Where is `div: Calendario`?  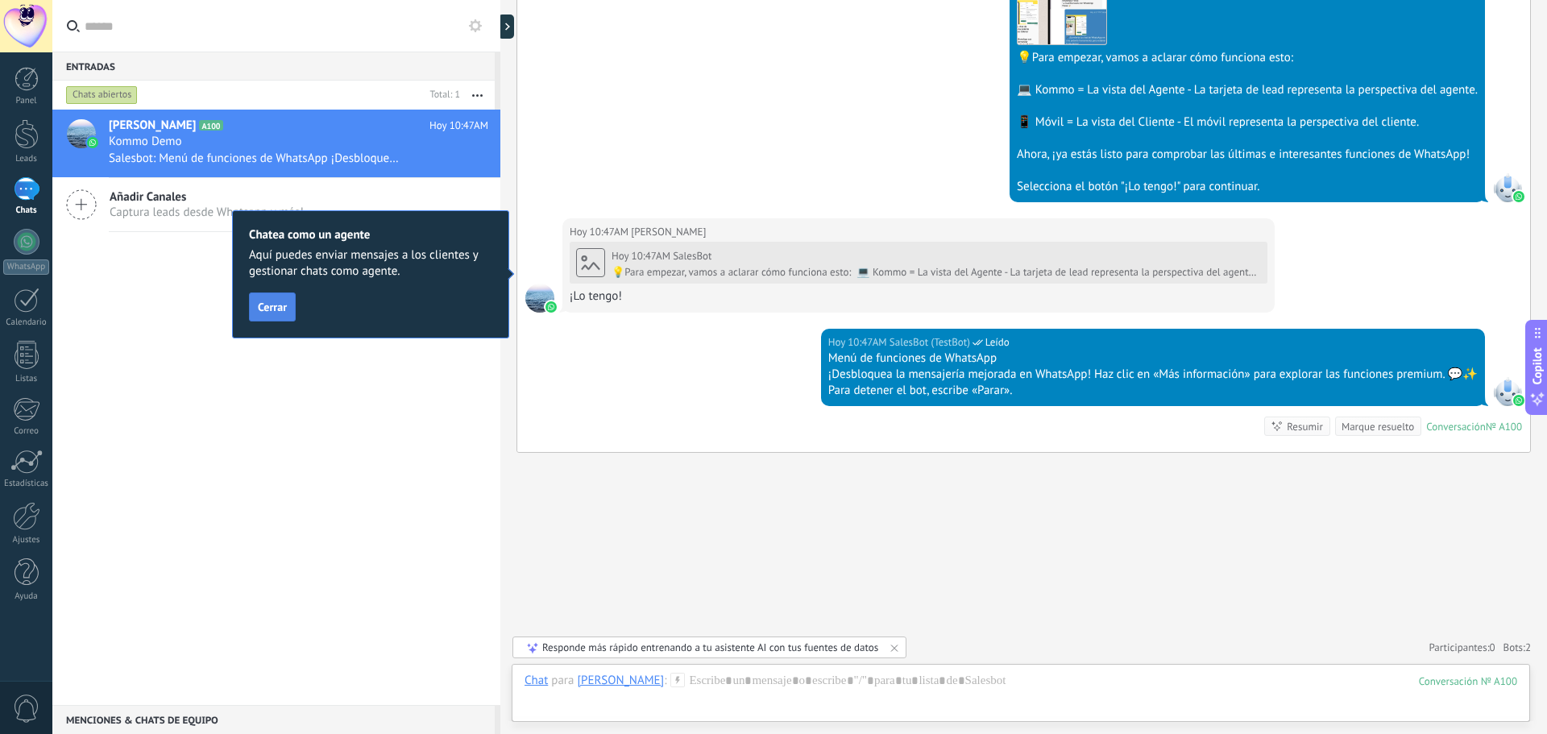
div: Calendario is located at coordinates (27, 322).